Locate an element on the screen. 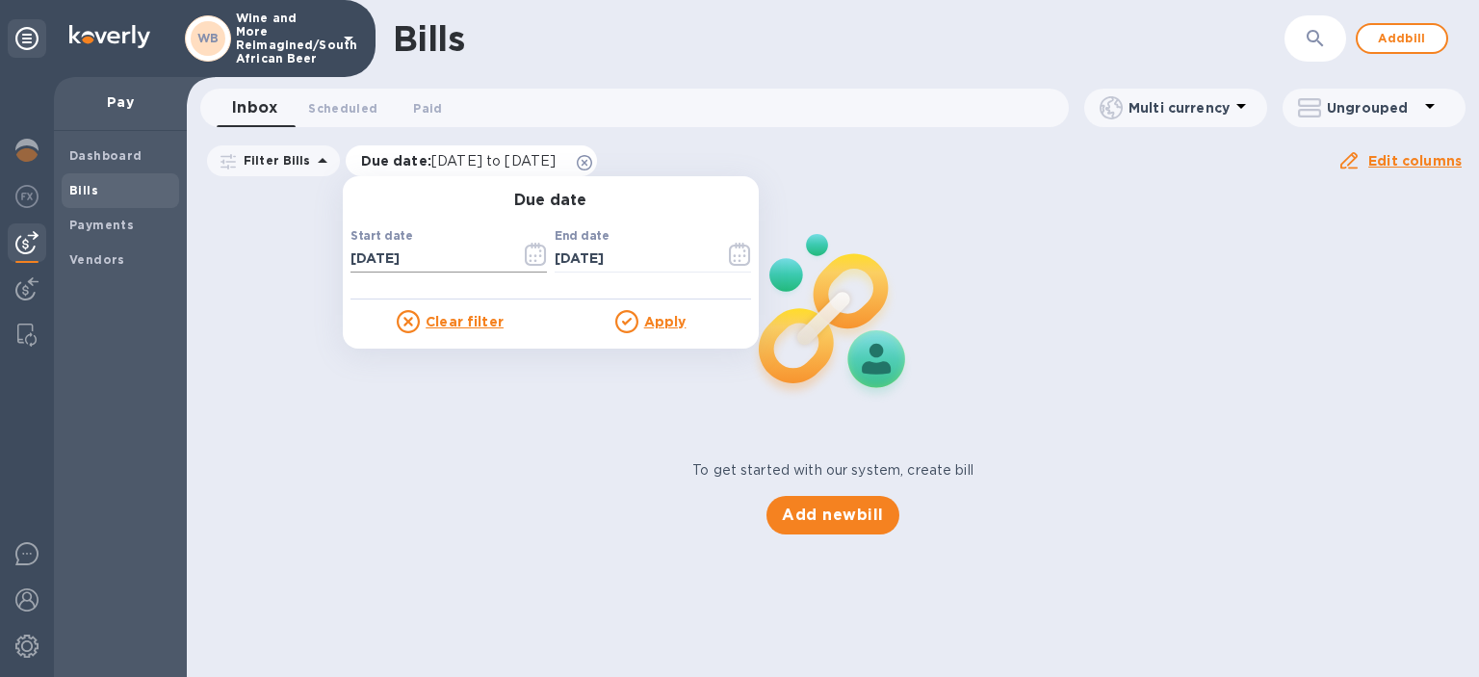 The image size is (1479, 677). b: Payments is located at coordinates (101, 224).